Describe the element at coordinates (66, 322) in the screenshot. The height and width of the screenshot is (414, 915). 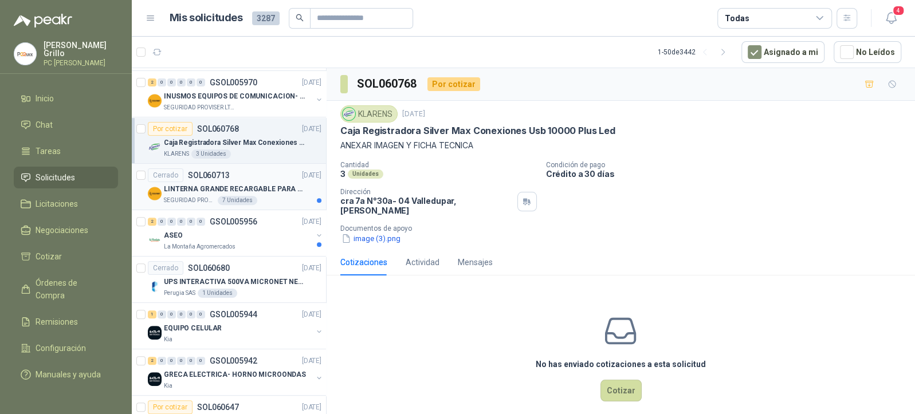
I see `a: Remisiones` at that location.